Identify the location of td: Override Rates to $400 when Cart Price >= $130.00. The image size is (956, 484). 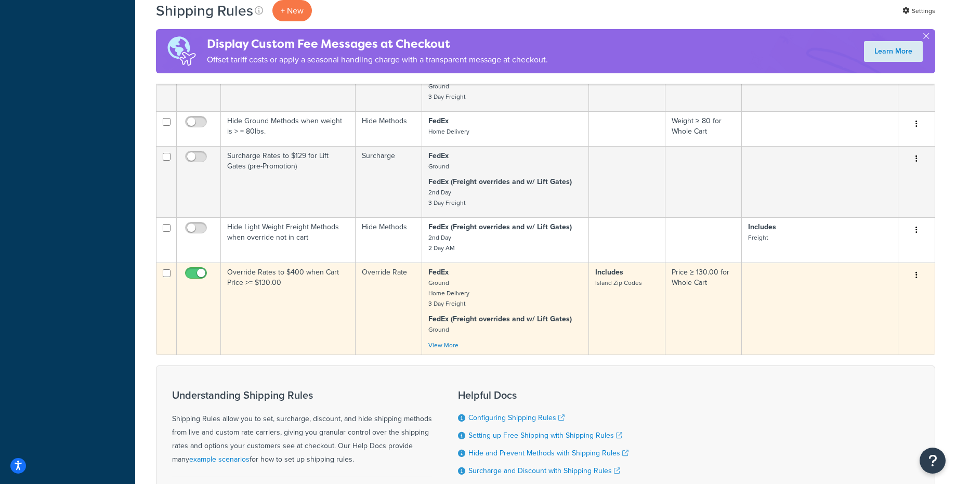
(288, 308).